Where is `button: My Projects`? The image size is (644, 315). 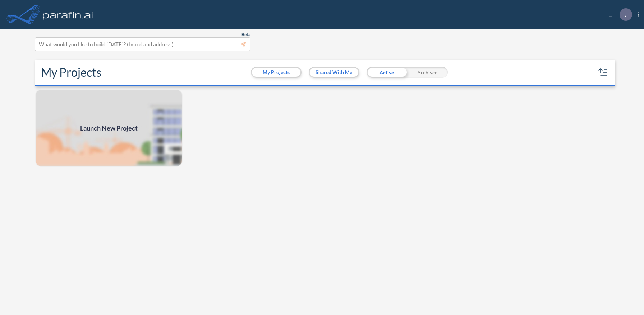
button: My Projects is located at coordinates (276, 72).